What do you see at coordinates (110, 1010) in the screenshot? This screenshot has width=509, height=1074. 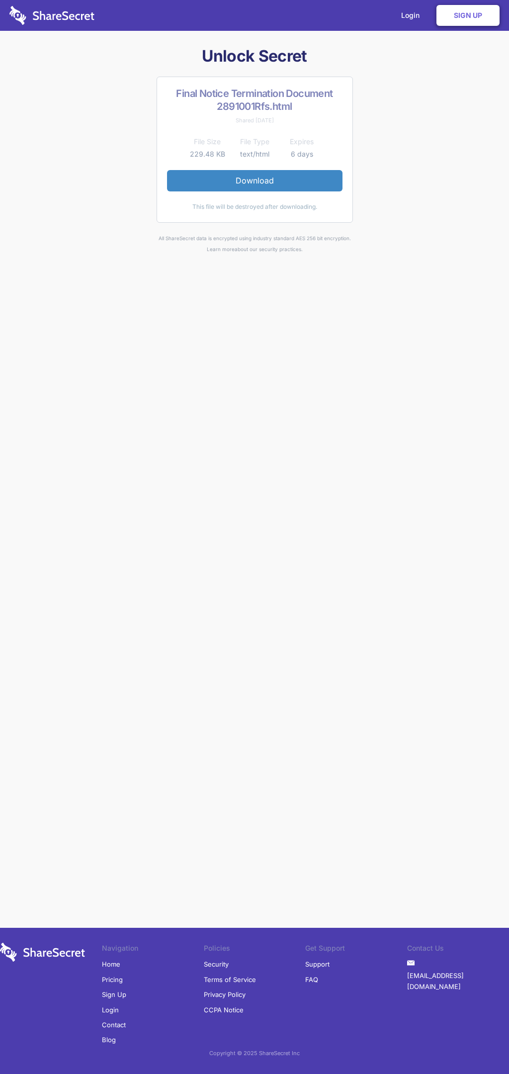 I see `a: Login` at bounding box center [110, 1010].